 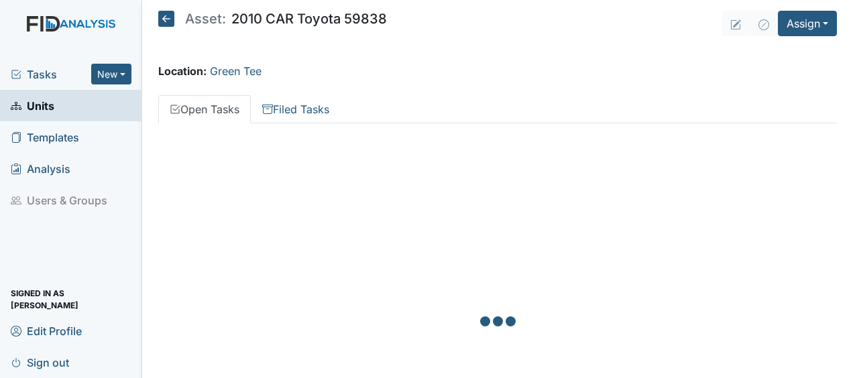 I want to click on span: Sign out, so click(x=40, y=362).